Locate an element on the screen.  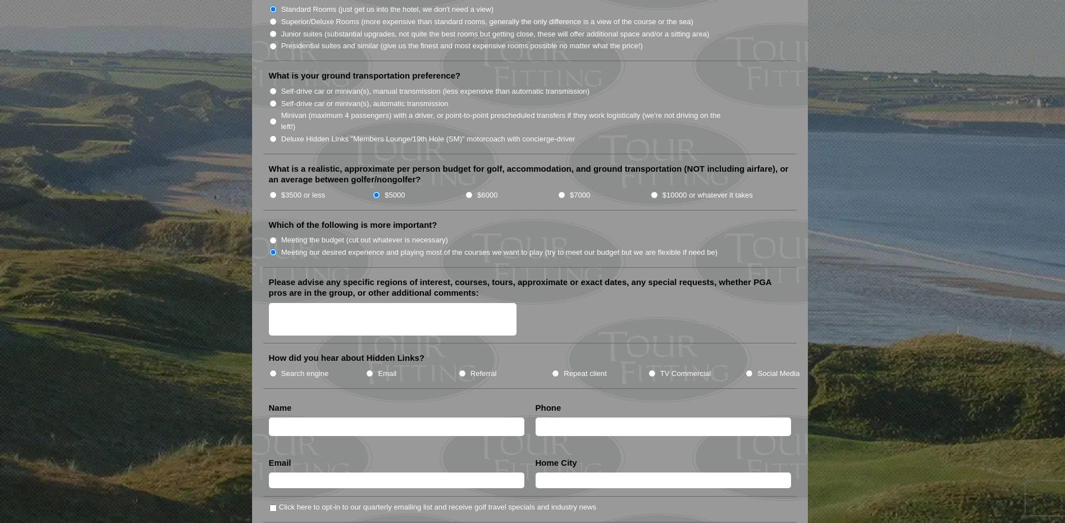
label: Name is located at coordinates (280, 408).